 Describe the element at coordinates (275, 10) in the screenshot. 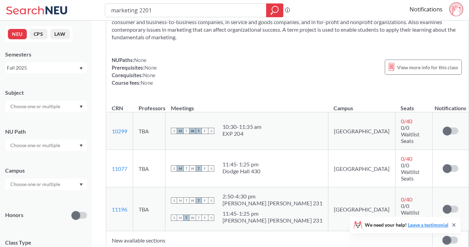

I see `svg: magnifying glass` at that location.